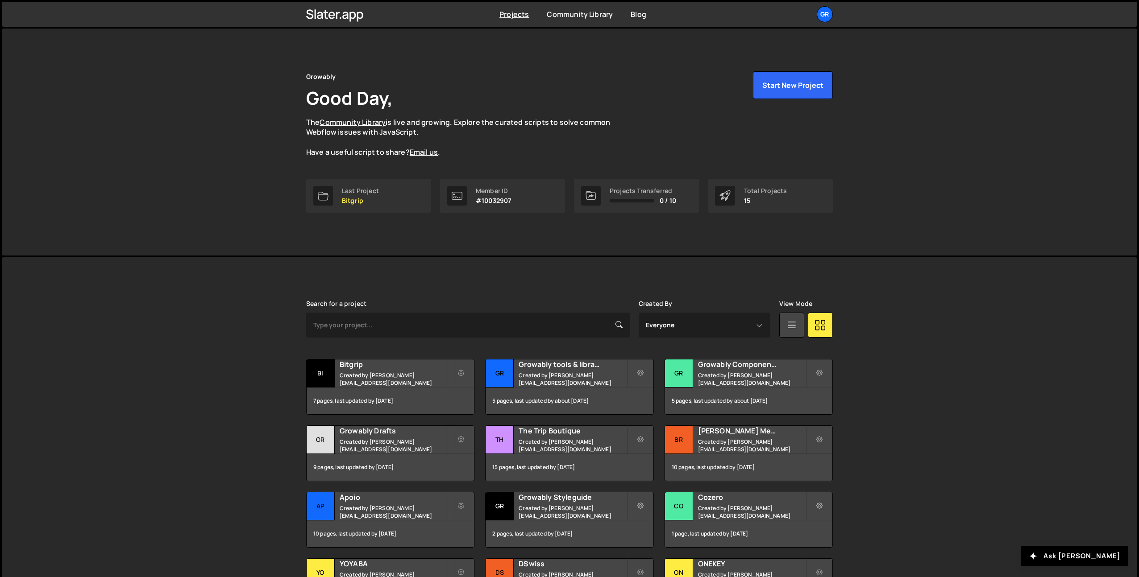 This screenshot has width=1139, height=577. Describe the element at coordinates (349, 98) in the screenshot. I see `h1: Good Day,` at that location.